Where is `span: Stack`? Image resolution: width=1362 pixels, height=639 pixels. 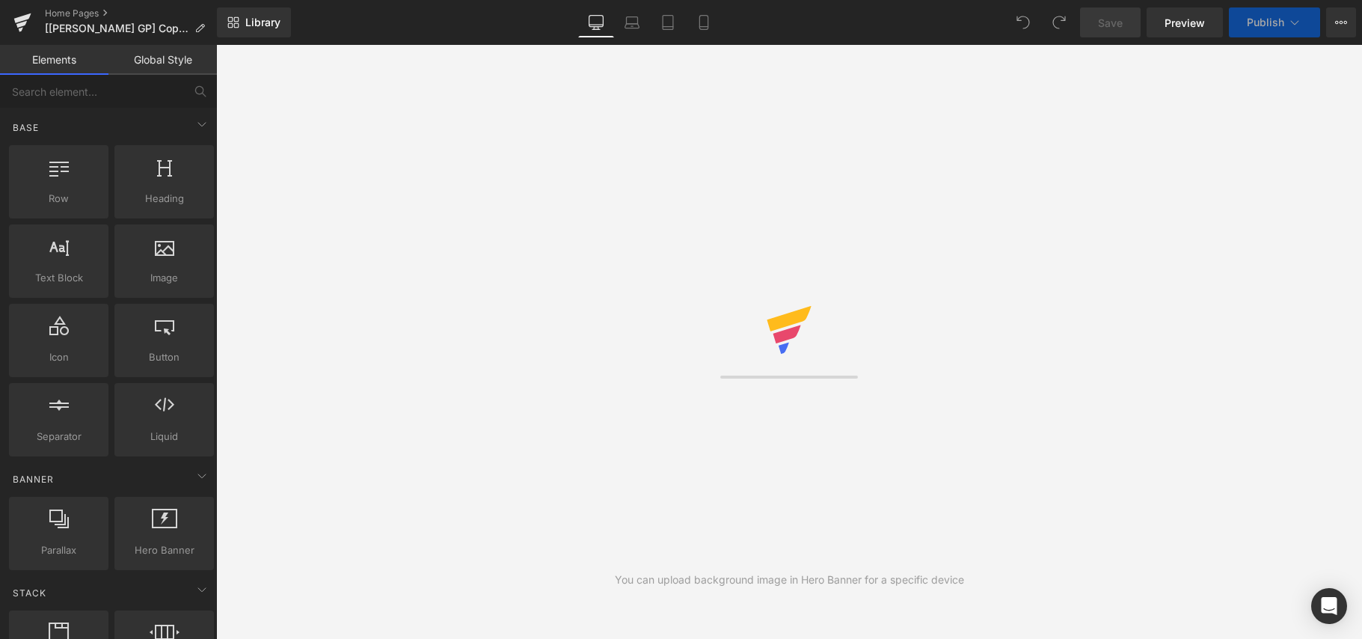 span: Stack is located at coordinates (29, 592).